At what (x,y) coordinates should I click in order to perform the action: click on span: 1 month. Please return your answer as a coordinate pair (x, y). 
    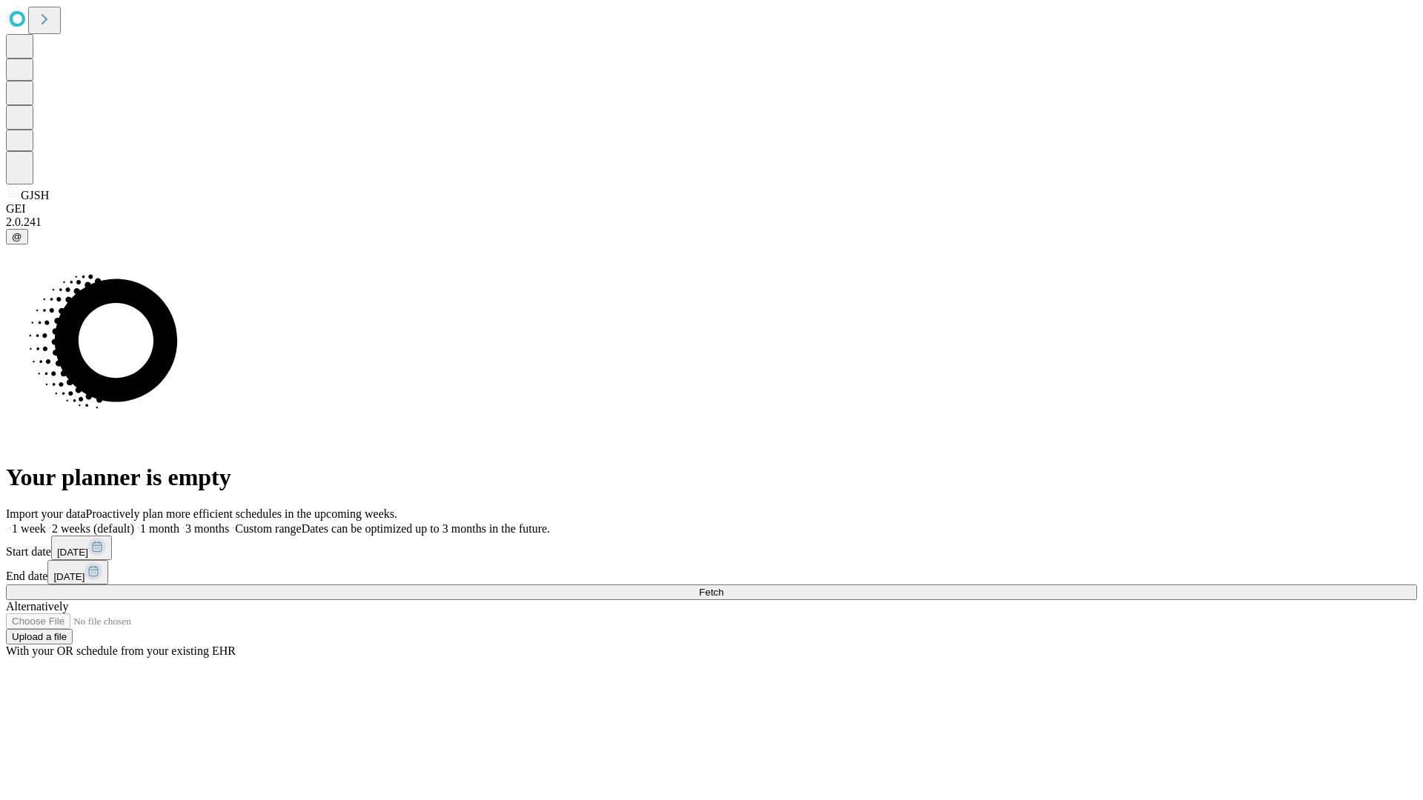
    Looking at the image, I should click on (159, 528).